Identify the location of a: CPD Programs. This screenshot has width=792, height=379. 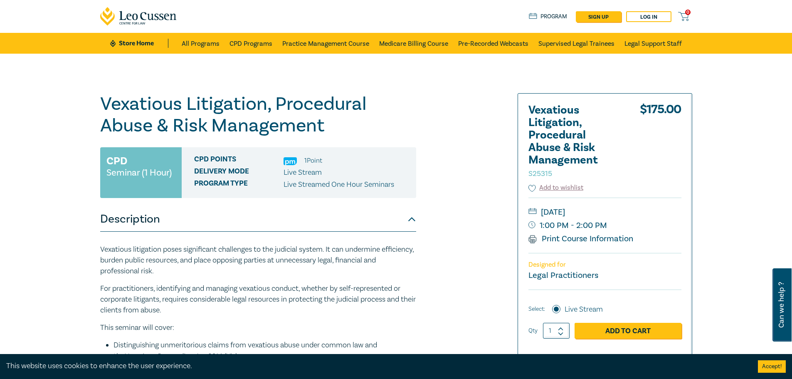
(251, 43).